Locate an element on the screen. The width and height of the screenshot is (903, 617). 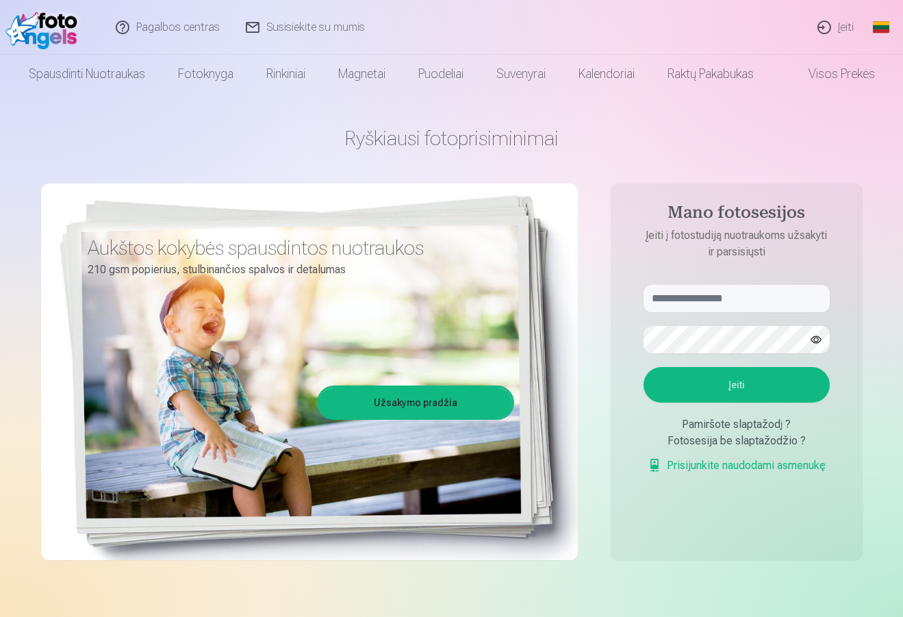
h1: Ryškiausi fotoprisiminimai is located at coordinates (452, 138).